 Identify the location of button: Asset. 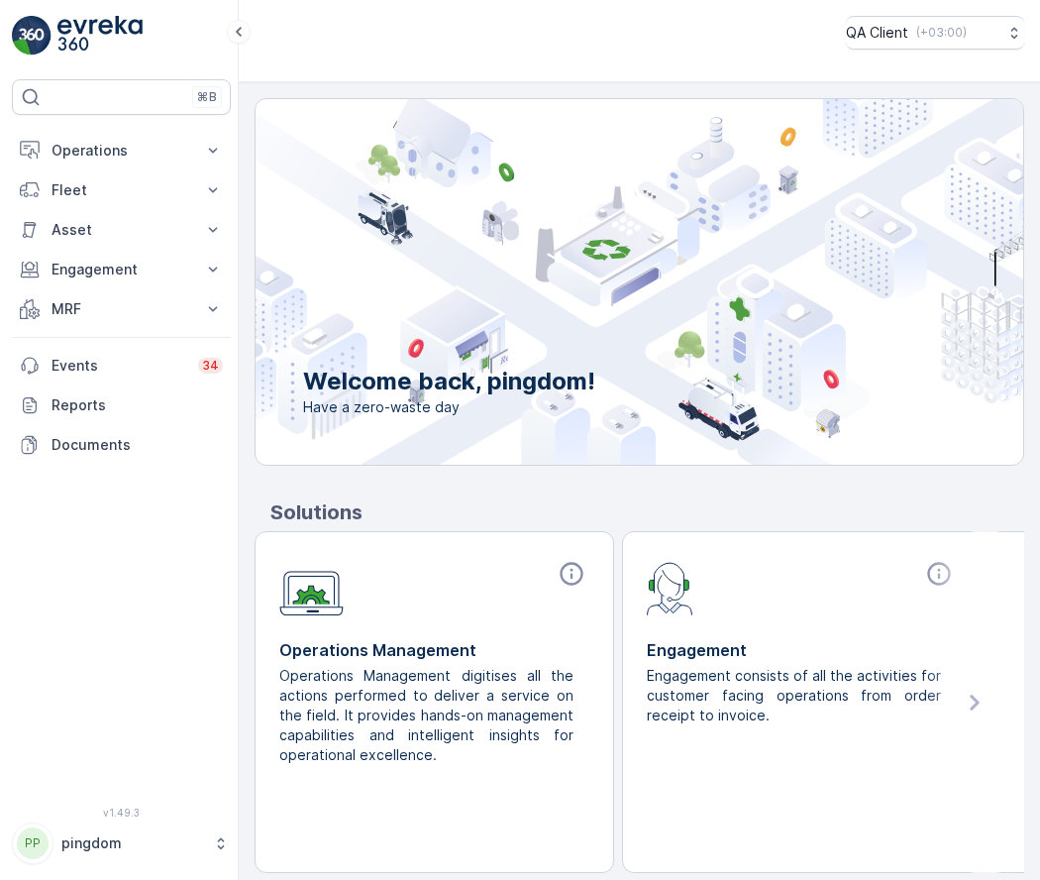
(121, 230).